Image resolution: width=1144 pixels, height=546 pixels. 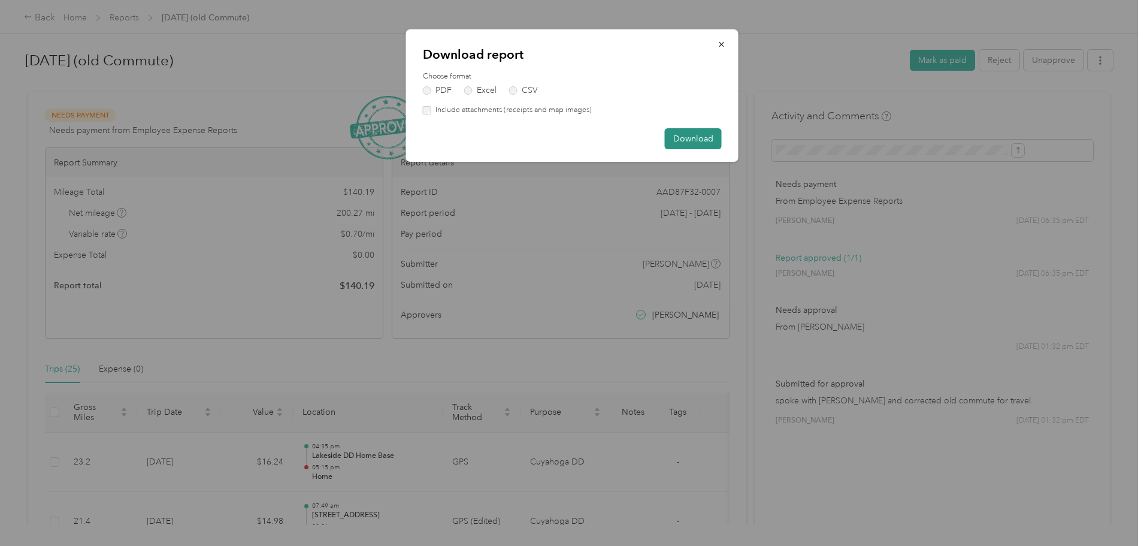 What do you see at coordinates (437, 90) in the screenshot?
I see `label: PDF` at bounding box center [437, 90].